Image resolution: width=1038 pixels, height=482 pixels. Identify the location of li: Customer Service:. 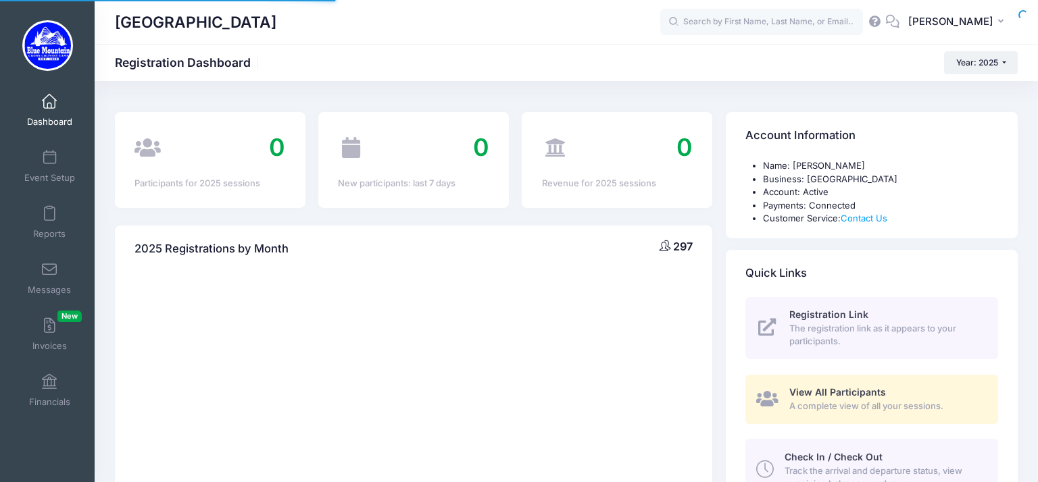
(880, 219).